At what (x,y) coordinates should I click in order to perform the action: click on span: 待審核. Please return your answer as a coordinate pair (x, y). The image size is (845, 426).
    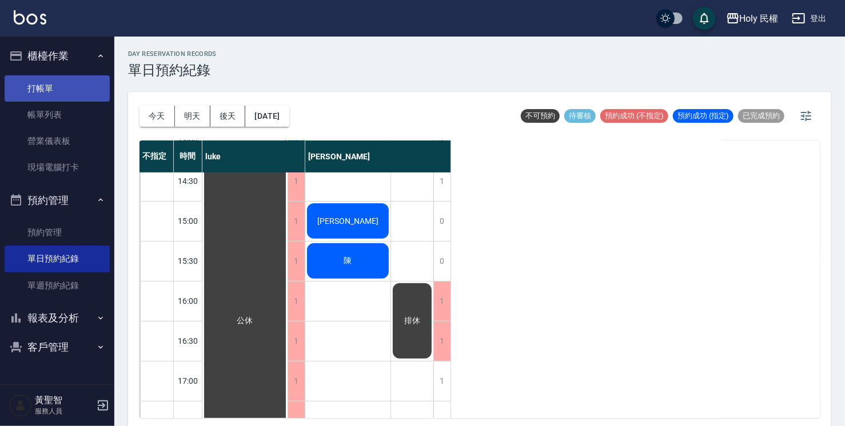
    Looking at the image, I should click on (579, 116).